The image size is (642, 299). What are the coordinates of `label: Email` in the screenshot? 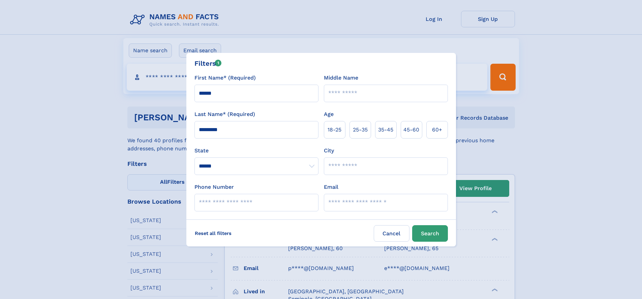 It's located at (331, 187).